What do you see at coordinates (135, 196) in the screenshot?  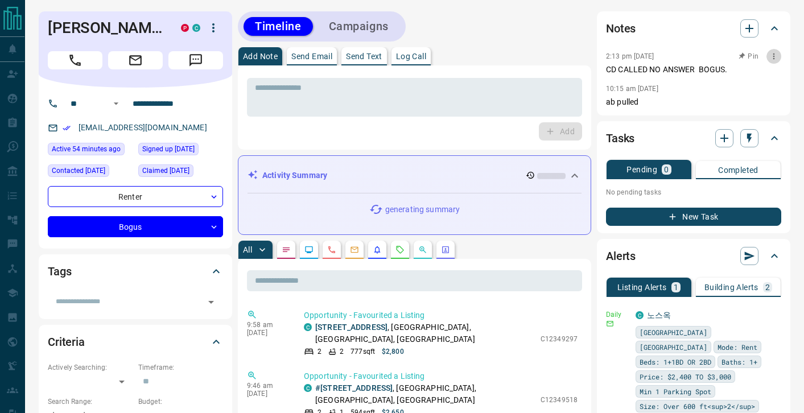 I see `div: Renter` at bounding box center [135, 196].